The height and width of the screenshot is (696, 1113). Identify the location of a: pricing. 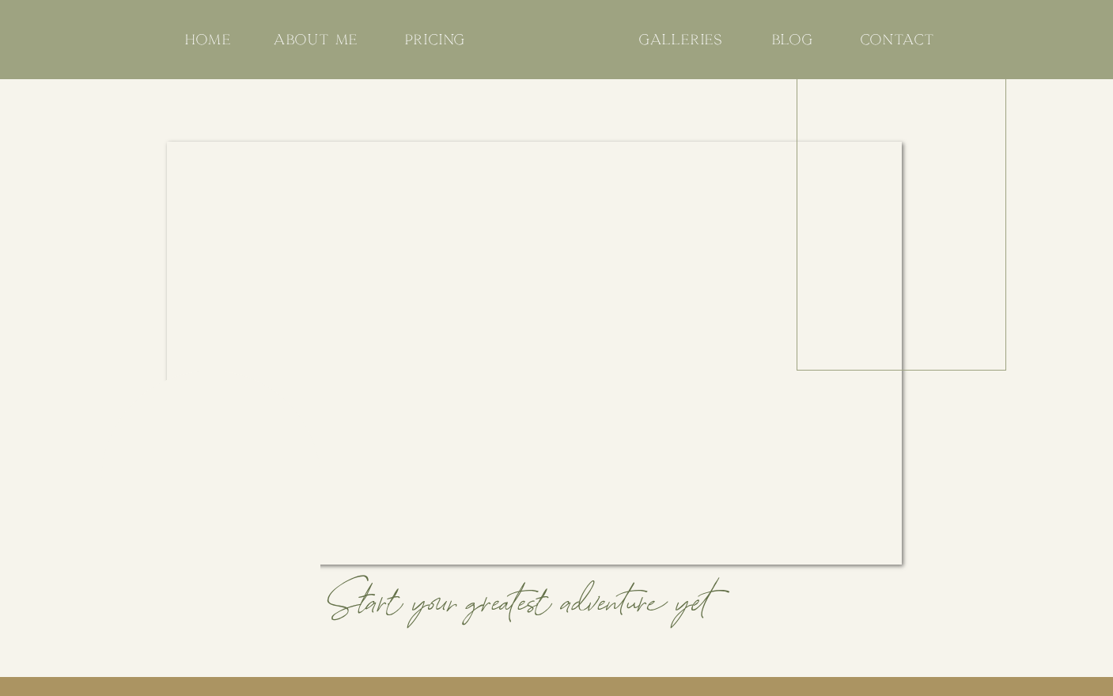
(436, 40).